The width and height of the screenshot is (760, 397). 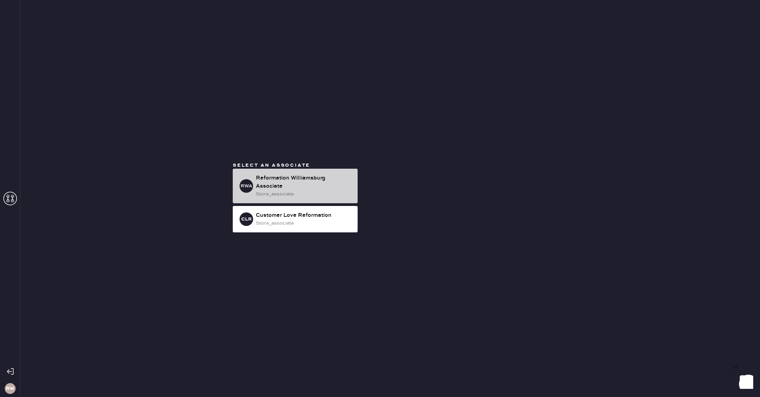 I want to click on span: Select an associate, so click(x=271, y=165).